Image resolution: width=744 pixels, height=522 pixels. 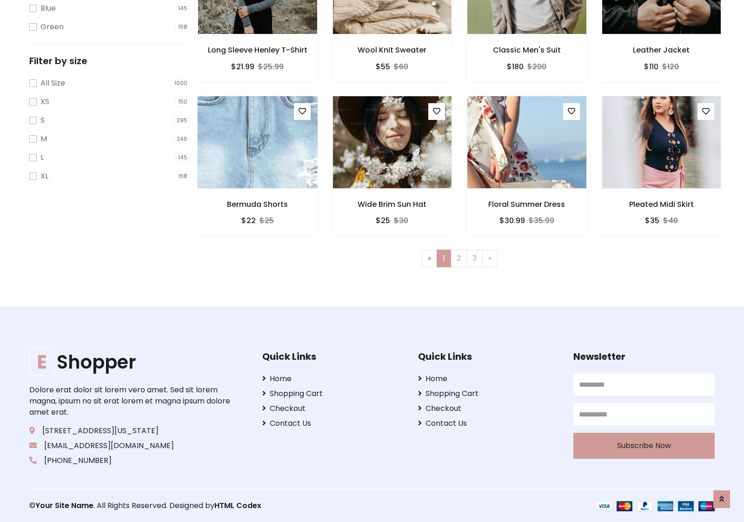 What do you see at coordinates (383, 66) in the screenshot?
I see `h6: $55` at bounding box center [383, 66].